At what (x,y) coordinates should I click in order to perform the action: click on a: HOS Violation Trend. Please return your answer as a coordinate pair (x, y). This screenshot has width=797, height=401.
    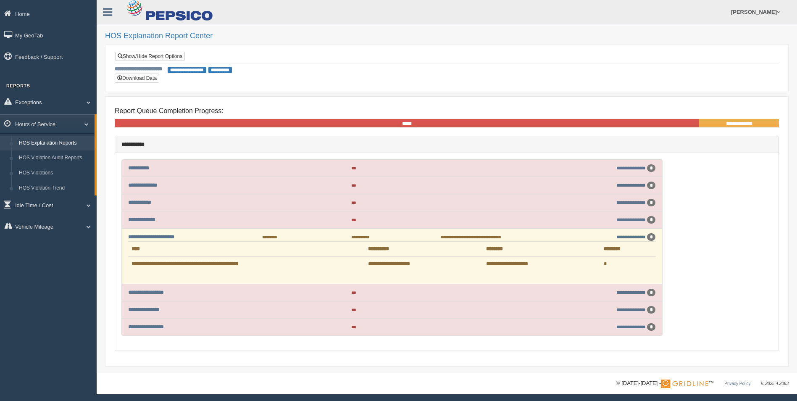
    Looking at the image, I should click on (55, 188).